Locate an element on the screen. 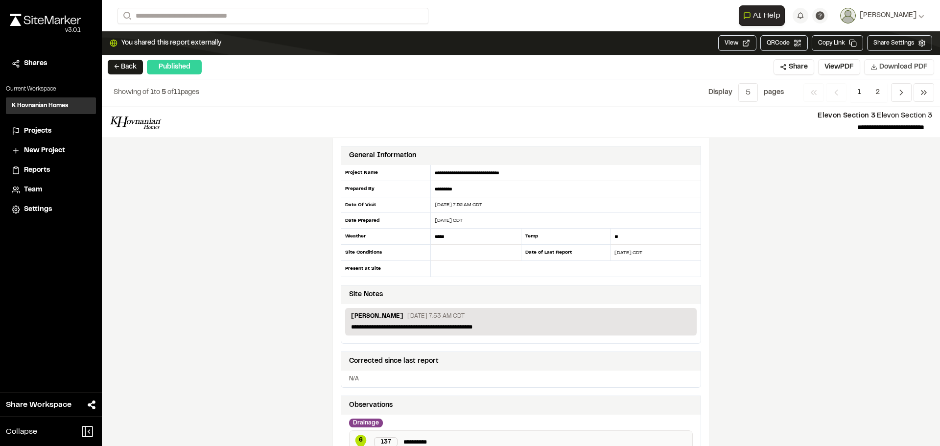 The width and height of the screenshot is (940, 446). button: Copy Link is located at coordinates (838, 43).